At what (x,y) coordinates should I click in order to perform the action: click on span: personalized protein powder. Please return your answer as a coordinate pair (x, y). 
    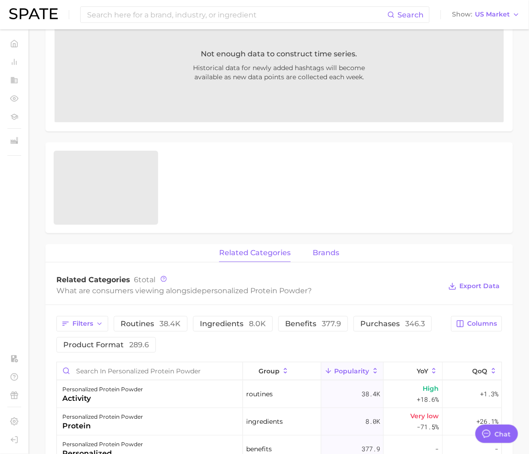
    Looking at the image, I should click on (254, 290).